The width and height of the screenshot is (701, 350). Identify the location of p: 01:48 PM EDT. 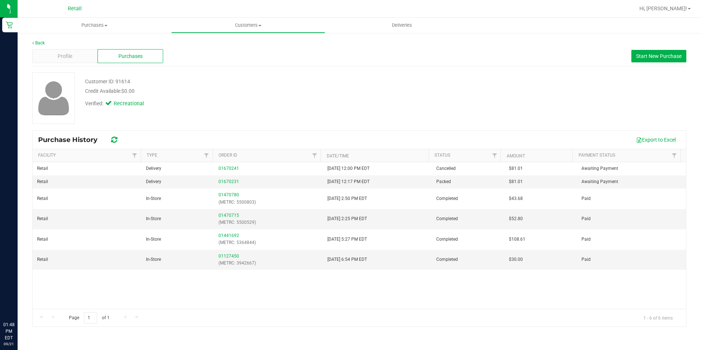
(9, 331).